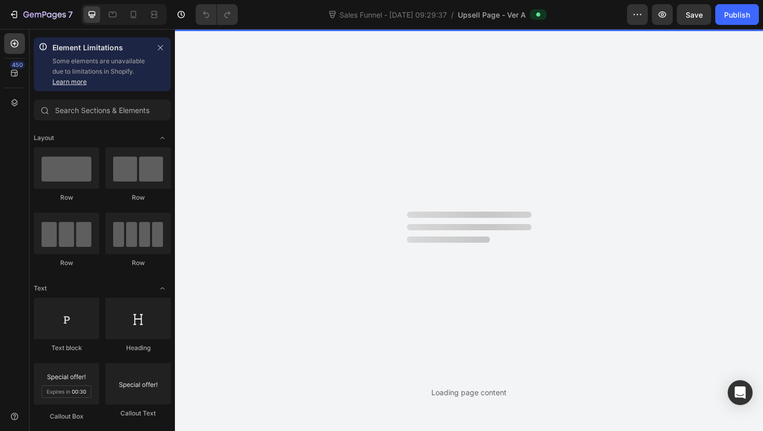 The image size is (763, 431). What do you see at coordinates (102, 110) in the screenshot?
I see `input: Search Sections & Elements` at bounding box center [102, 110].